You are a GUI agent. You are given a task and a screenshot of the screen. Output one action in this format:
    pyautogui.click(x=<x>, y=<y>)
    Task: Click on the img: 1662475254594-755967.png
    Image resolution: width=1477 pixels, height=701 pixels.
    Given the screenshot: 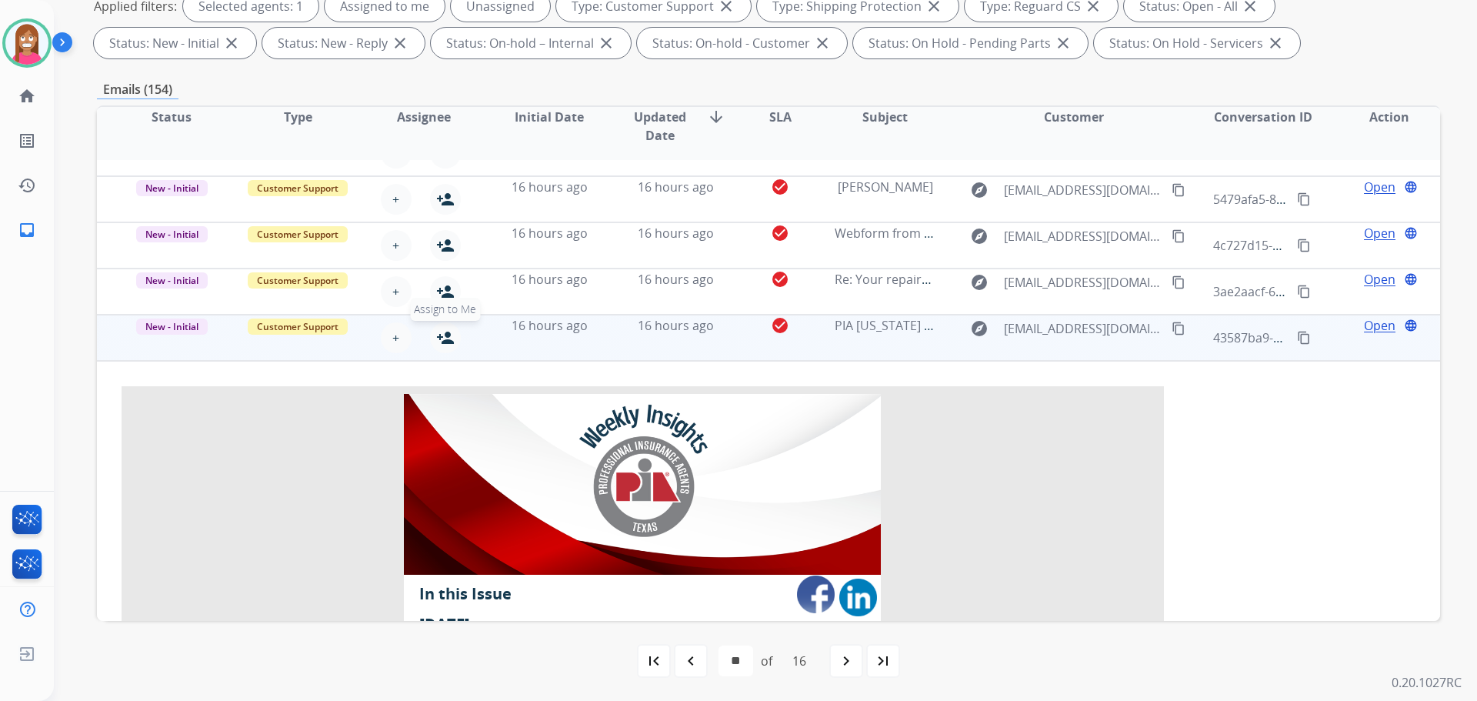 What is the action you would take?
    pyautogui.click(x=858, y=597)
    